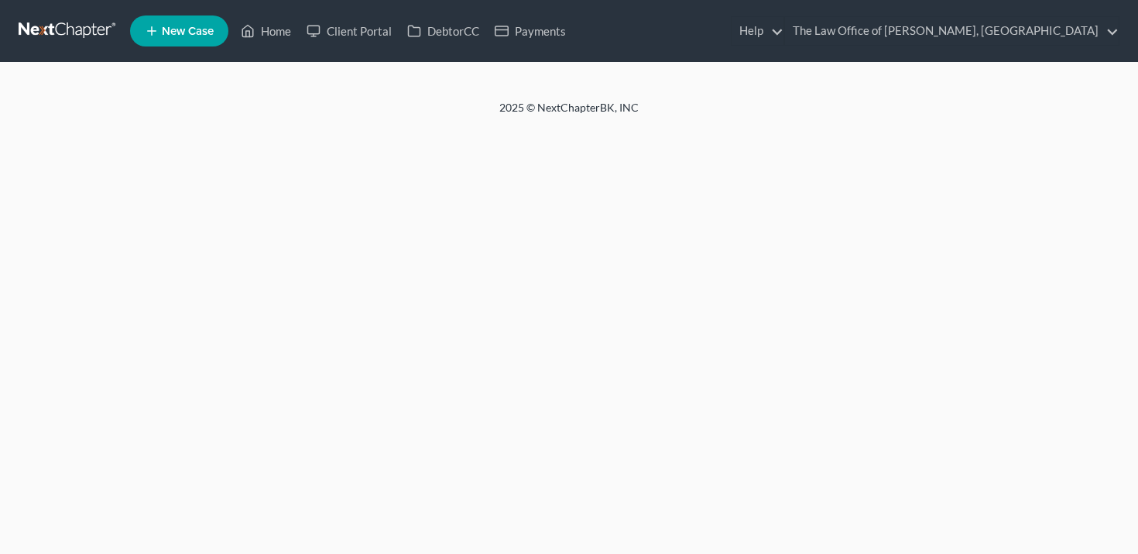 The image size is (1138, 554). What do you see at coordinates (530, 31) in the screenshot?
I see `a: Payments` at bounding box center [530, 31].